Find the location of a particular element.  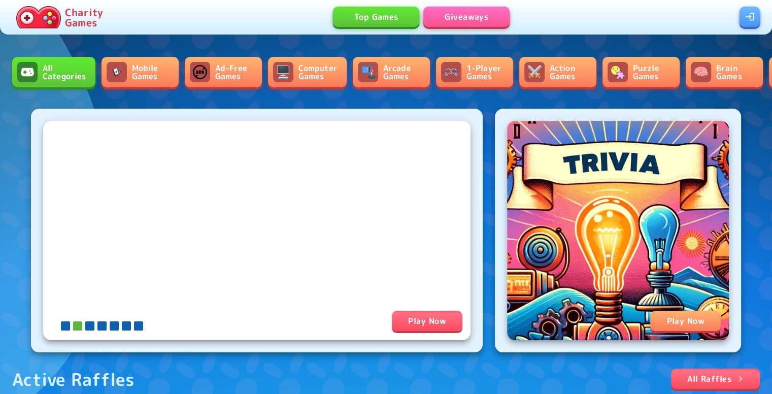

a: Giveaways is located at coordinates (466, 17).